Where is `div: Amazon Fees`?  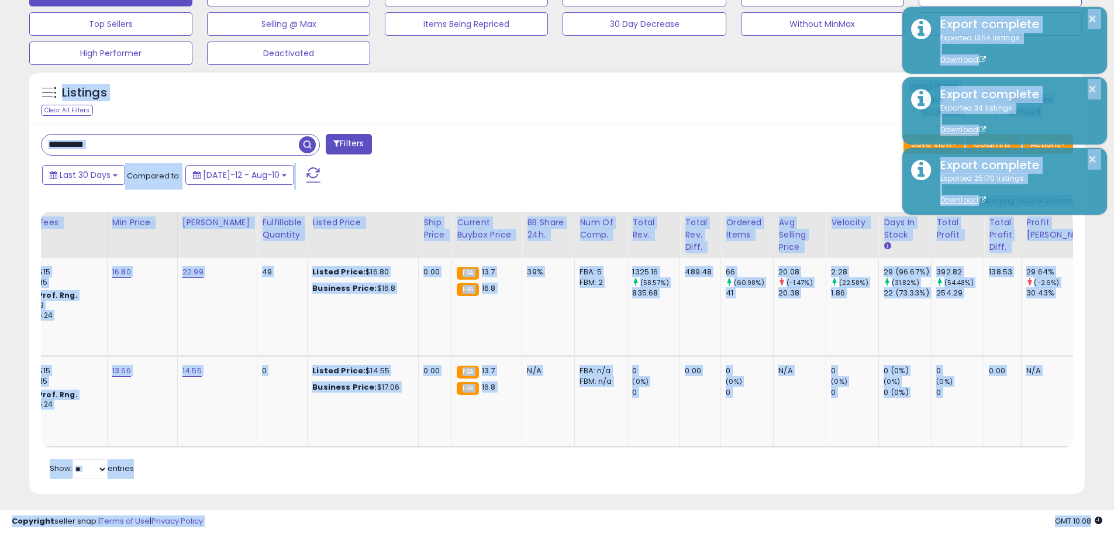 div: Amazon Fees is located at coordinates (51, 222).